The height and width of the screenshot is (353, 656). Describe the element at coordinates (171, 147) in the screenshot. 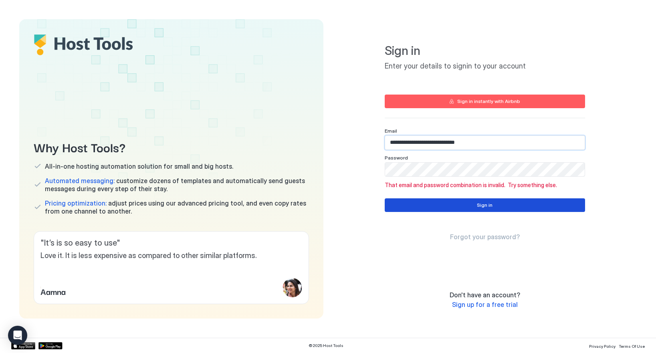

I see `span: Why Host Tools?` at that location.